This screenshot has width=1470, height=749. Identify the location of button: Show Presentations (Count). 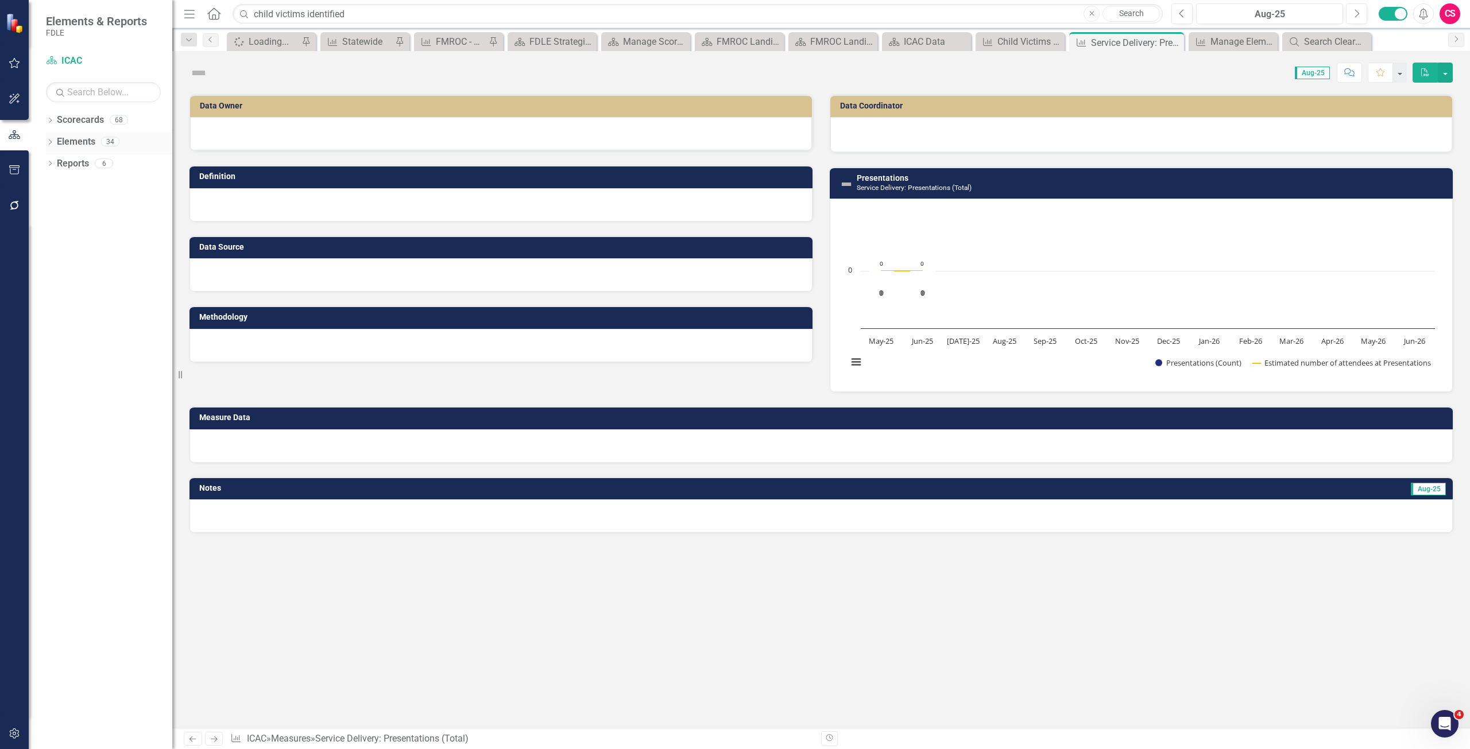
(1198, 363).